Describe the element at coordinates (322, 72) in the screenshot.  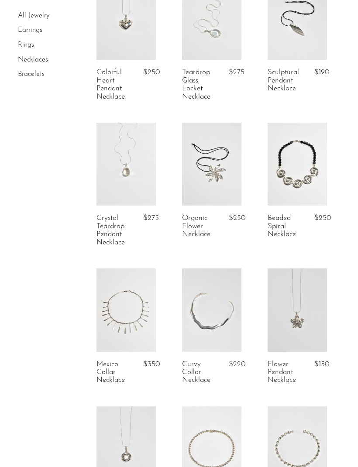
I see `span: $190` at that location.